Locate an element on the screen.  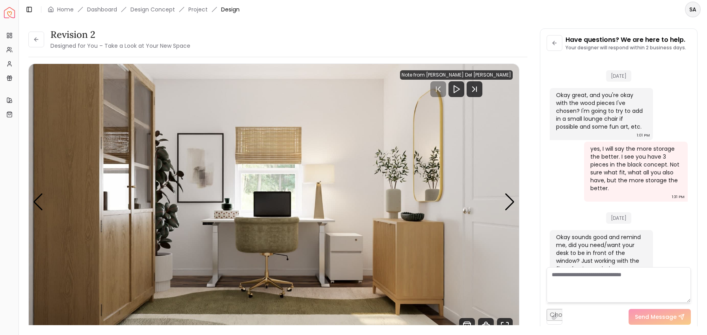
div: Next slide is located at coordinates (510, 202).